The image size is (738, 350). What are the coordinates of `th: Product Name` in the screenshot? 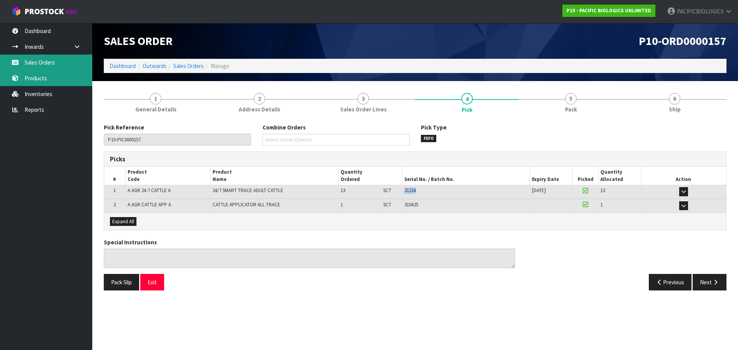 It's located at (274, 176).